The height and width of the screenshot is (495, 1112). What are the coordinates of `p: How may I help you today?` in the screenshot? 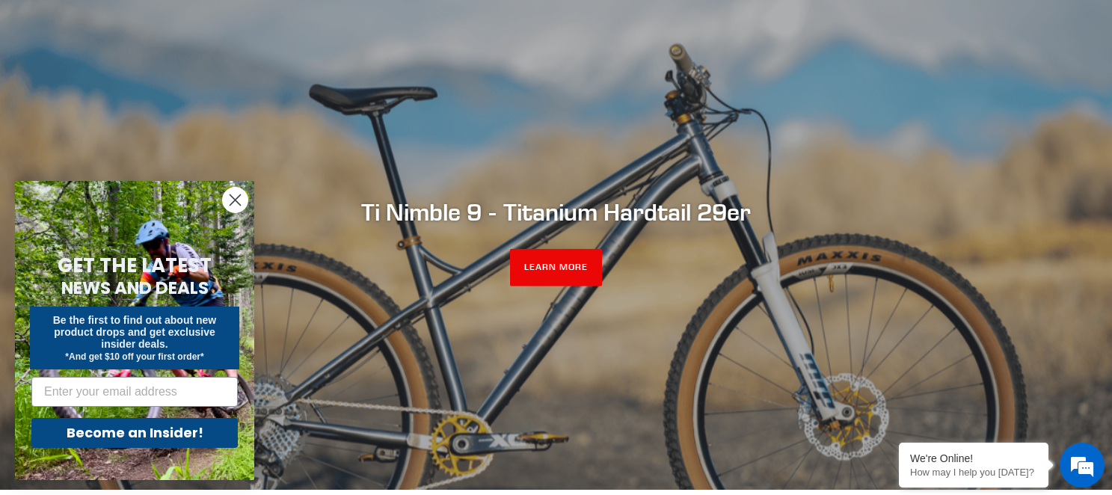 It's located at (974, 472).